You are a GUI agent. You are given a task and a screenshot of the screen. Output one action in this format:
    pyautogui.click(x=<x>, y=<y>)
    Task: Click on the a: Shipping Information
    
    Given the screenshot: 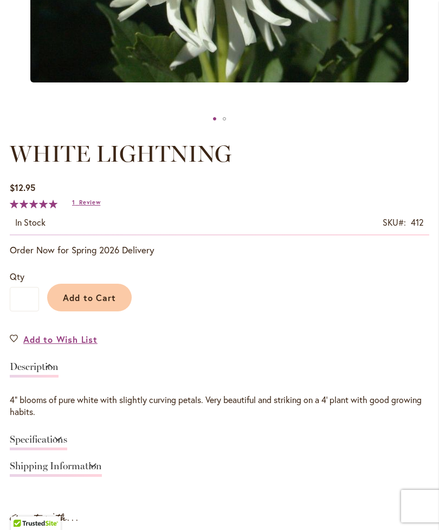 What is the action you would take?
    pyautogui.click(x=56, y=468)
    